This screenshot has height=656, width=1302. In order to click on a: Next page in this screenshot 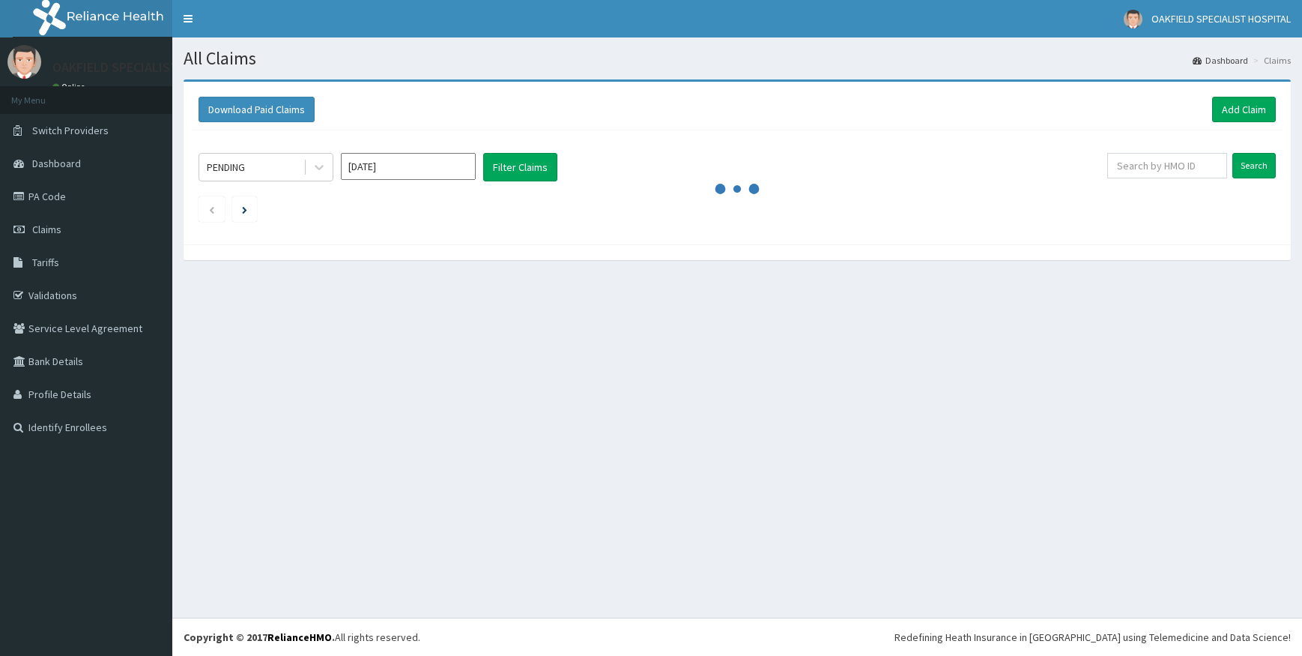, I will do `click(244, 209)`.